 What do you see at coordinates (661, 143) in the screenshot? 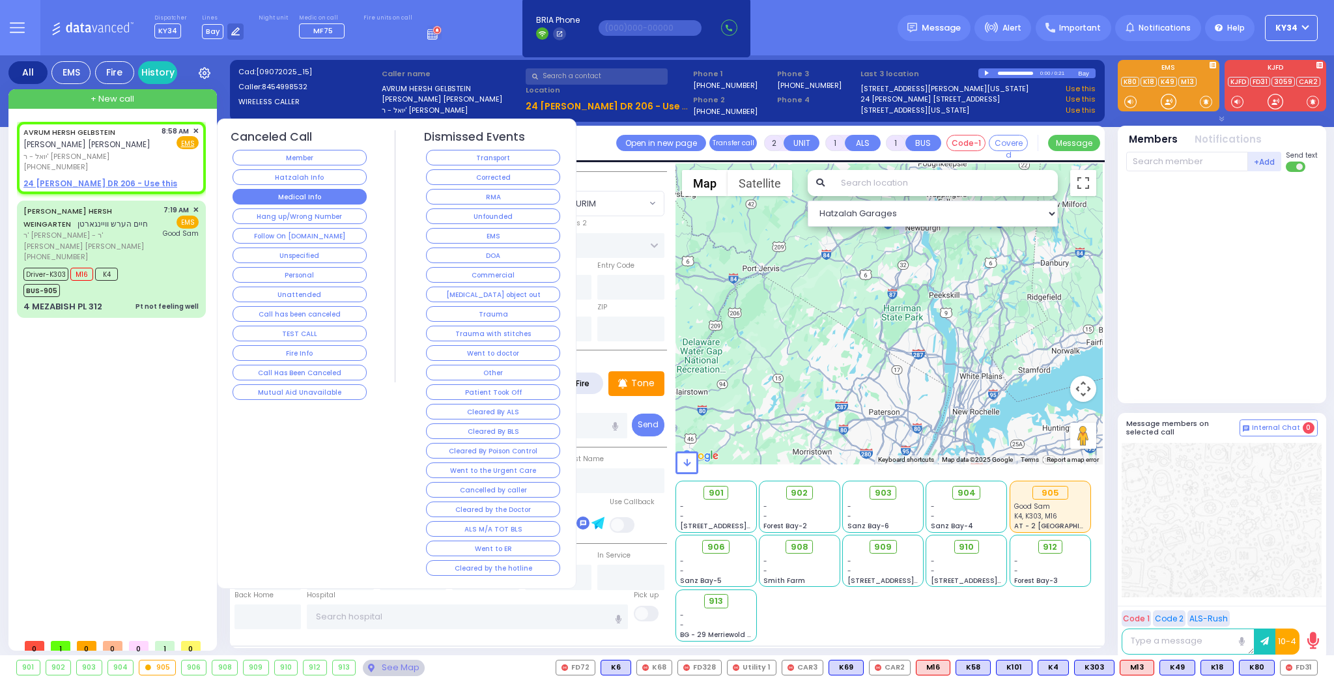
I see `a: Open in new page` at bounding box center [661, 143].